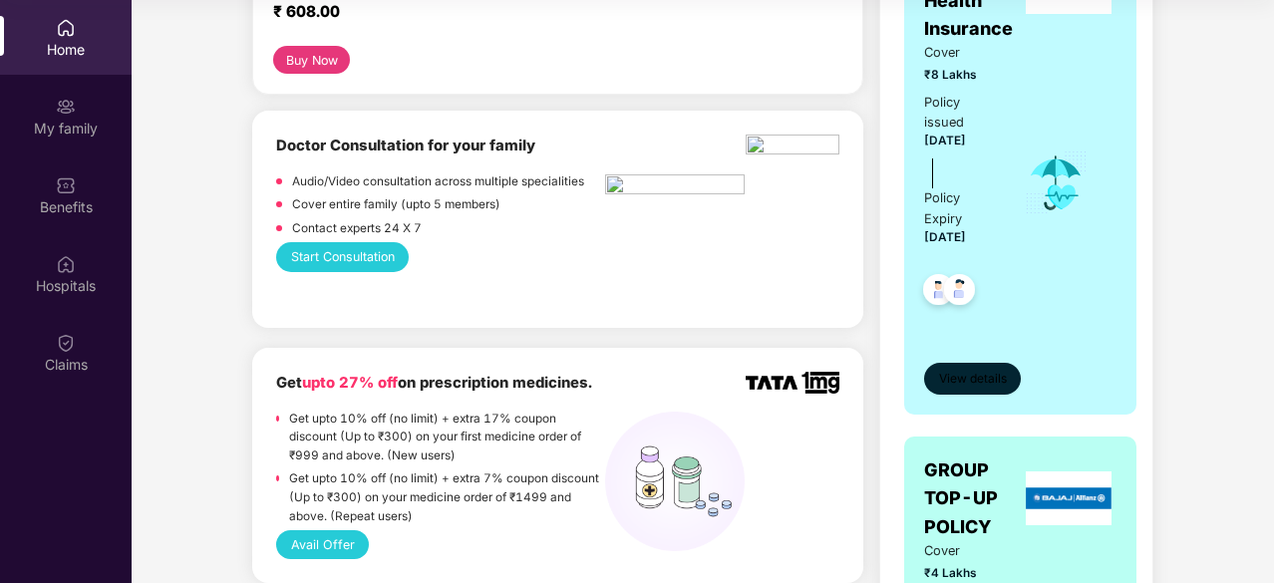 This screenshot has width=1274, height=583. What do you see at coordinates (793, 382) in the screenshot?
I see `img: TATA_1mg_Logo.png` at bounding box center [793, 382].